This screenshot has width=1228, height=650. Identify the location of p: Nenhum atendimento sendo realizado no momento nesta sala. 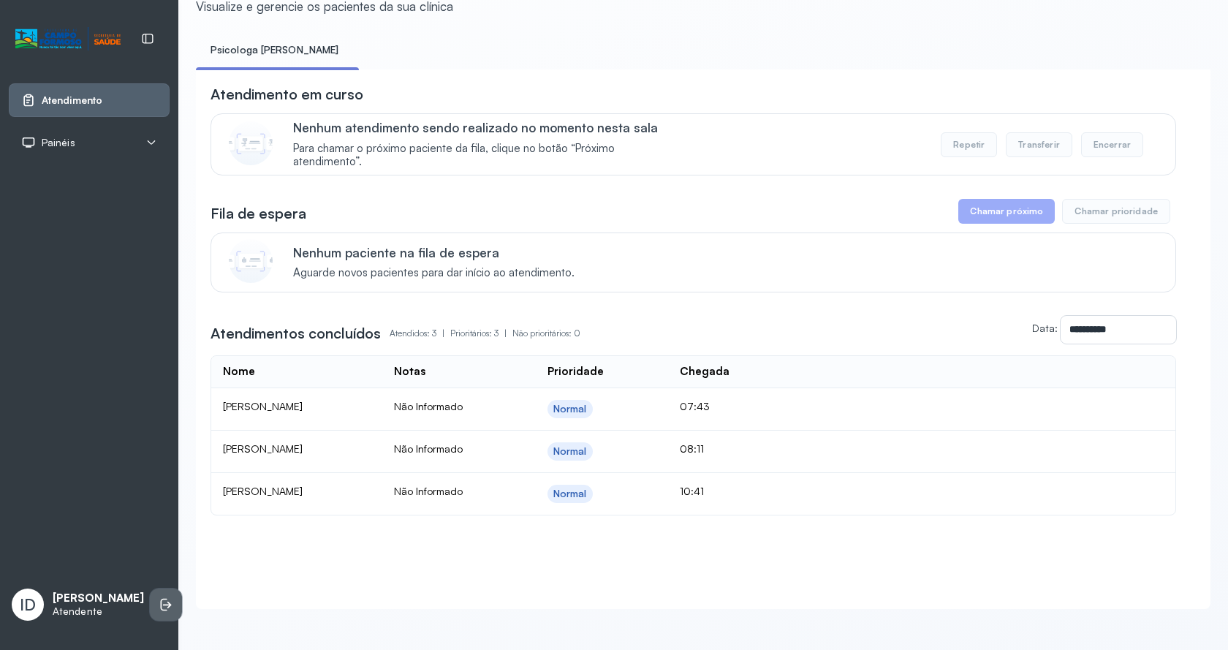
(486, 127).